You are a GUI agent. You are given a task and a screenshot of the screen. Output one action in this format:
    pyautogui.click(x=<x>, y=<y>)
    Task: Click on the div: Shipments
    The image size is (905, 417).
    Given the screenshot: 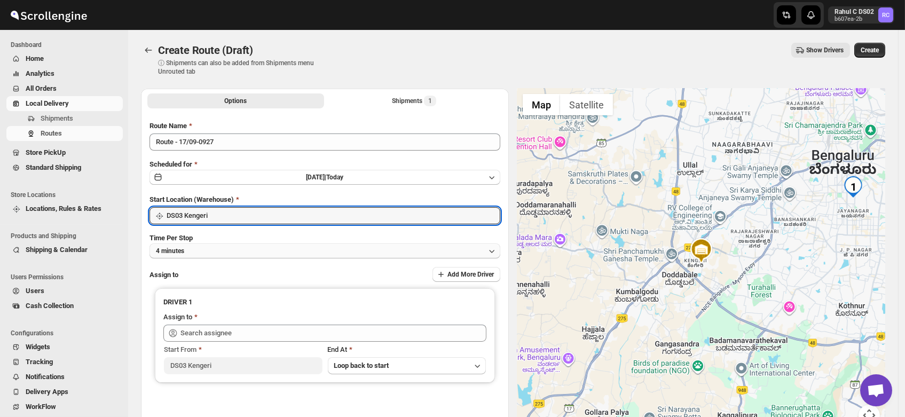 What is the action you would take?
    pyautogui.click(x=414, y=101)
    